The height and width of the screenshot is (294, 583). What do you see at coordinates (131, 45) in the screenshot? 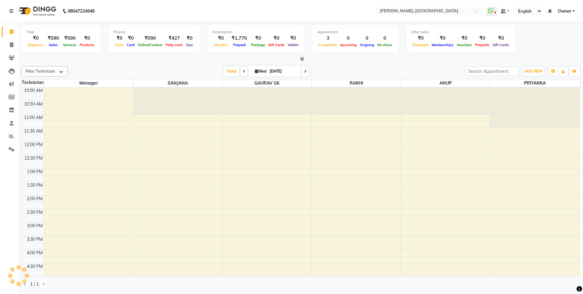
I see `span: Card` at bounding box center [131, 45].